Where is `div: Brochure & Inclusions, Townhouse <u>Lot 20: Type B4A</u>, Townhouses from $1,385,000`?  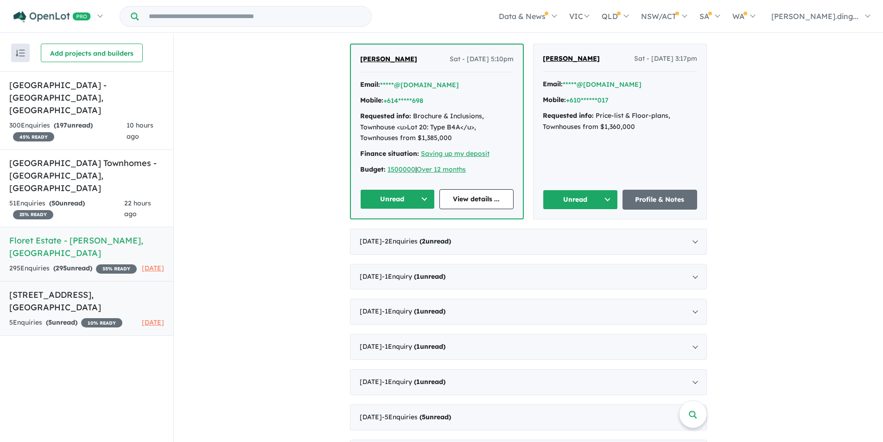 div: Brochure & Inclusions, Townhouse <u>Lot 20: Type B4A</u>, Townhouses from $1,385,000 is located at coordinates (437, 127).